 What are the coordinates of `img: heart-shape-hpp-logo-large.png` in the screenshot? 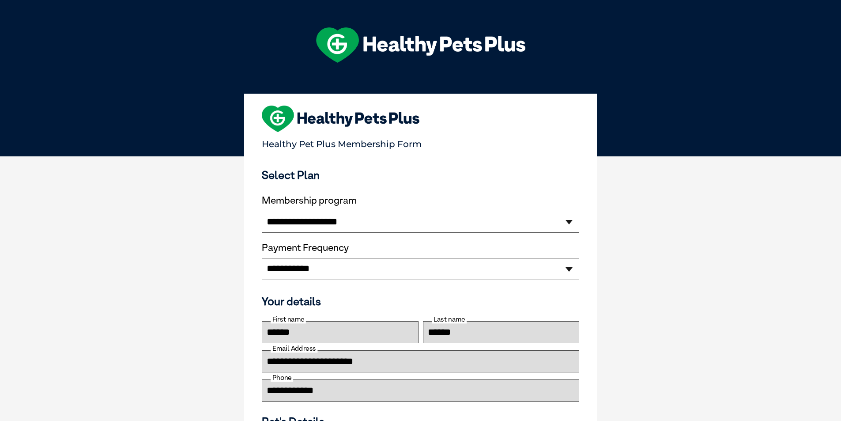 It's located at (341, 119).